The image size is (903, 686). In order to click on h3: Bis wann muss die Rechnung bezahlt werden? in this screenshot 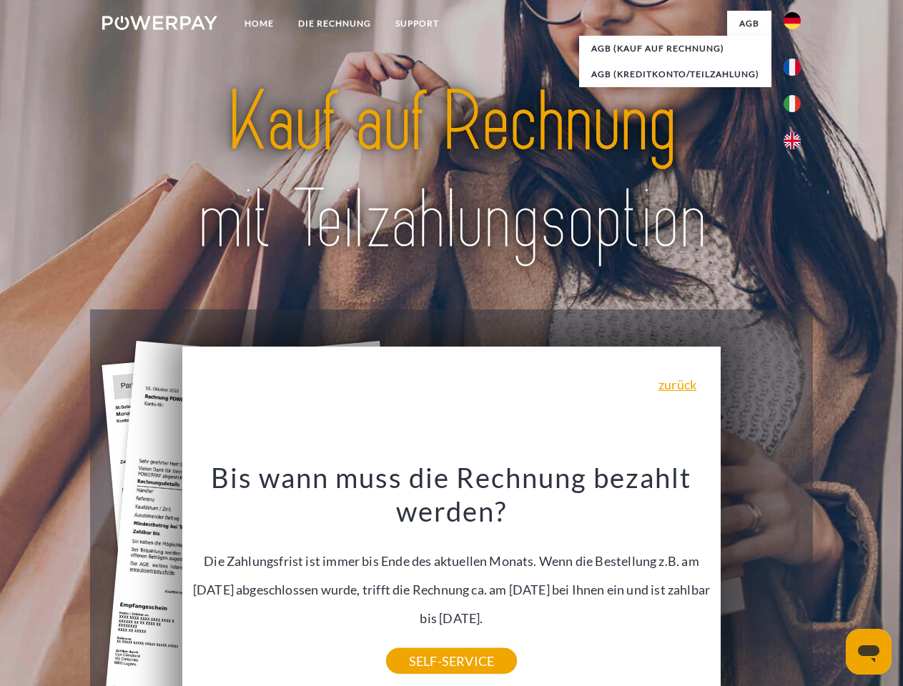, I will do `click(452, 495)`.